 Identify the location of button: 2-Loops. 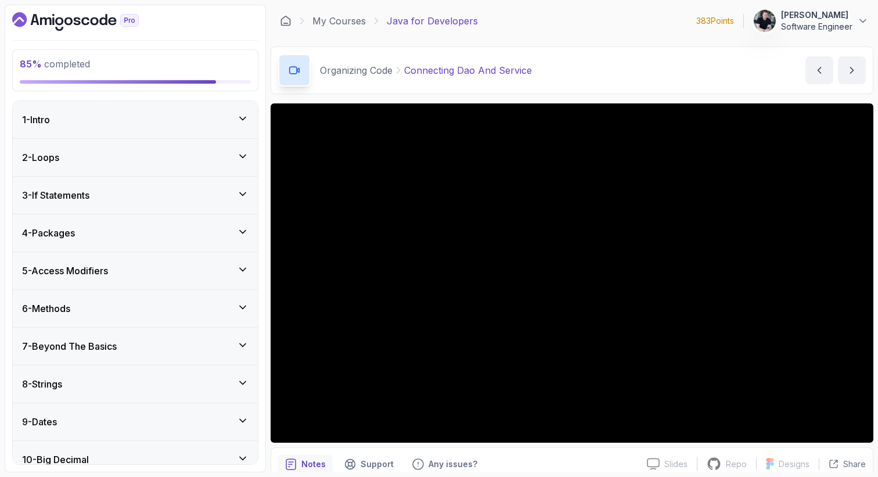
(135, 157).